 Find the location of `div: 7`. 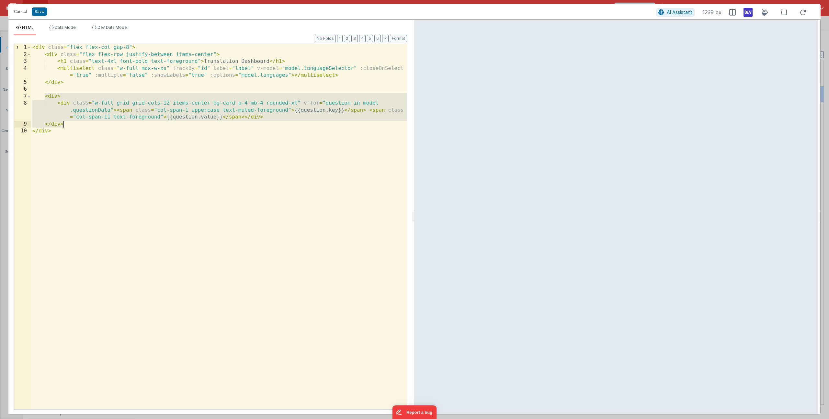

div: 7 is located at coordinates (22, 97).